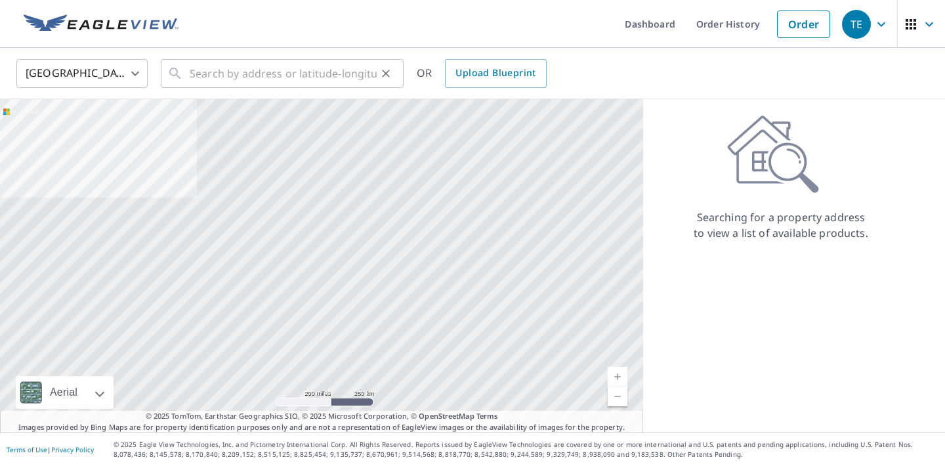 Image resolution: width=945 pixels, height=466 pixels. I want to click on a: Terms of Use, so click(27, 449).